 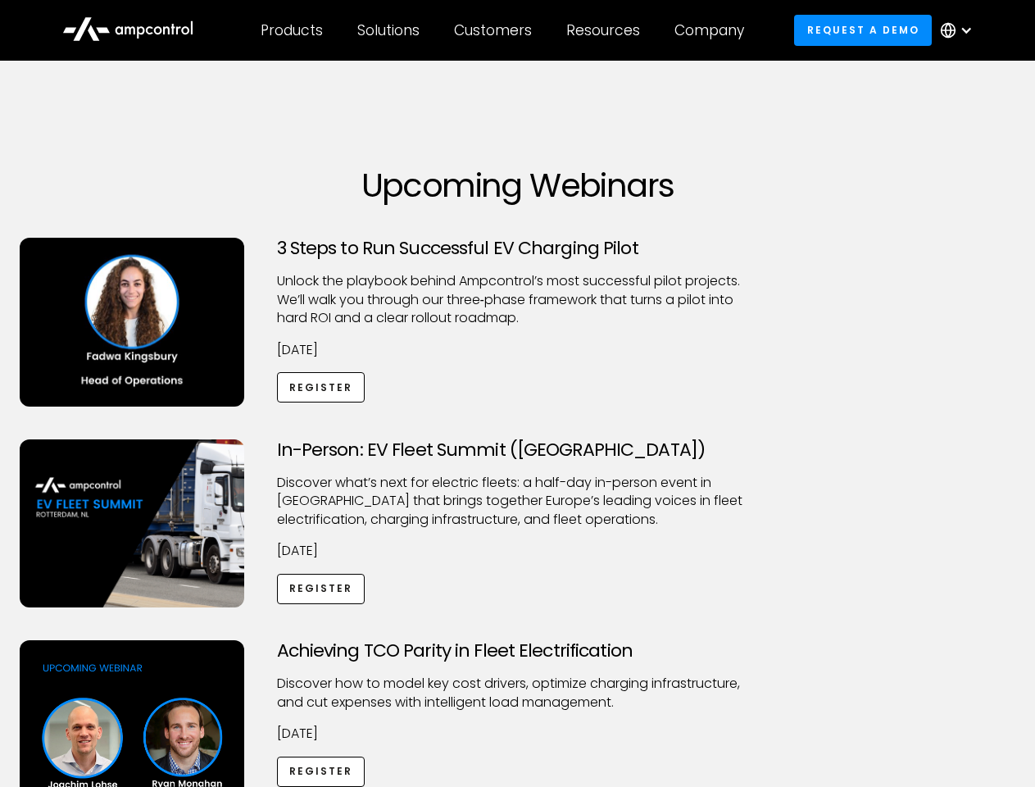 What do you see at coordinates (603, 30) in the screenshot?
I see `div: Resources` at bounding box center [603, 30].